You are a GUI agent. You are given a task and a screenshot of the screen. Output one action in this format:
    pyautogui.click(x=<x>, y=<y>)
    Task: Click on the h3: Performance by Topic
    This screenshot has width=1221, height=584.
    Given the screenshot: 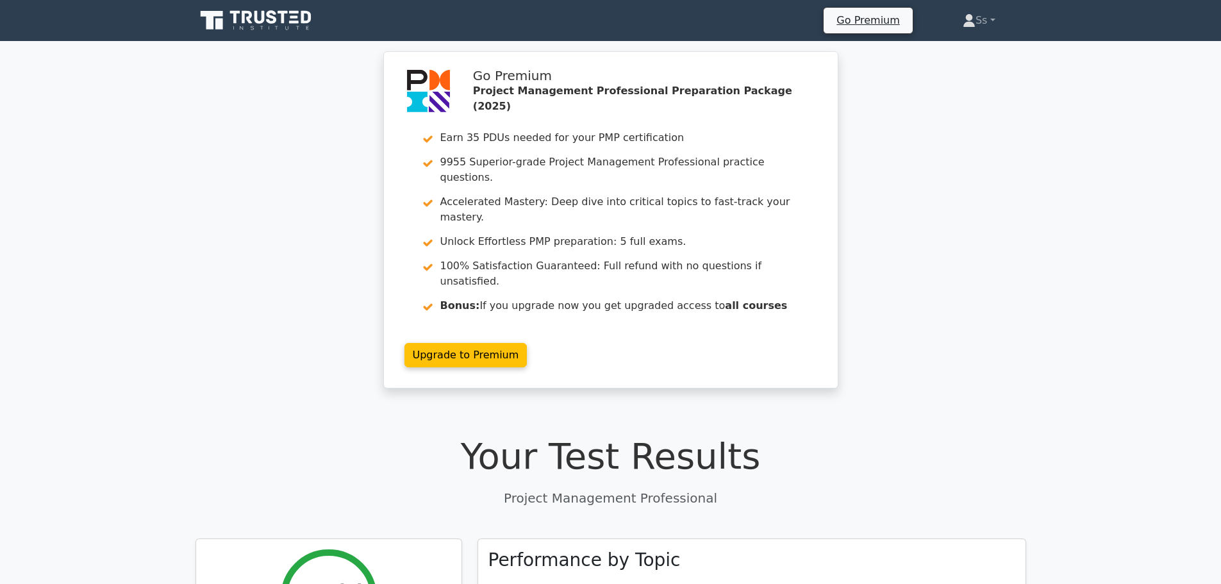 What is the action you would take?
    pyautogui.click(x=585, y=560)
    